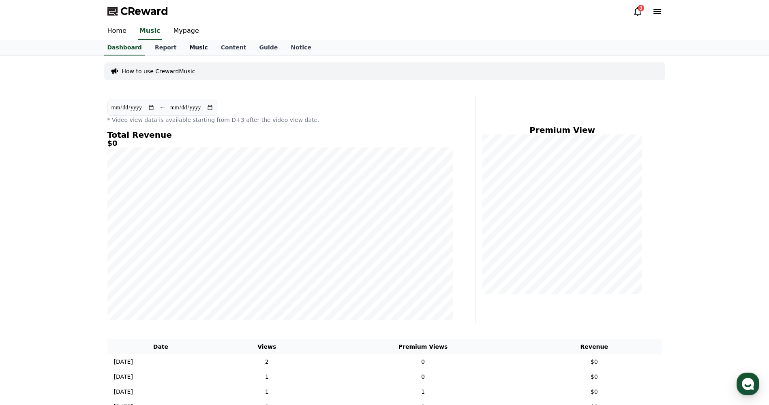 Image resolution: width=769 pixels, height=405 pixels. Describe the element at coordinates (79, 273) in the screenshot. I see `span: Messages` at that location.